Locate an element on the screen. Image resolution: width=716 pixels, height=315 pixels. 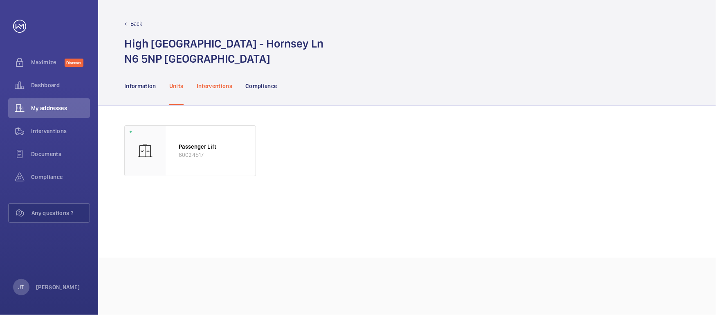
p: Interventions is located at coordinates (215, 86).